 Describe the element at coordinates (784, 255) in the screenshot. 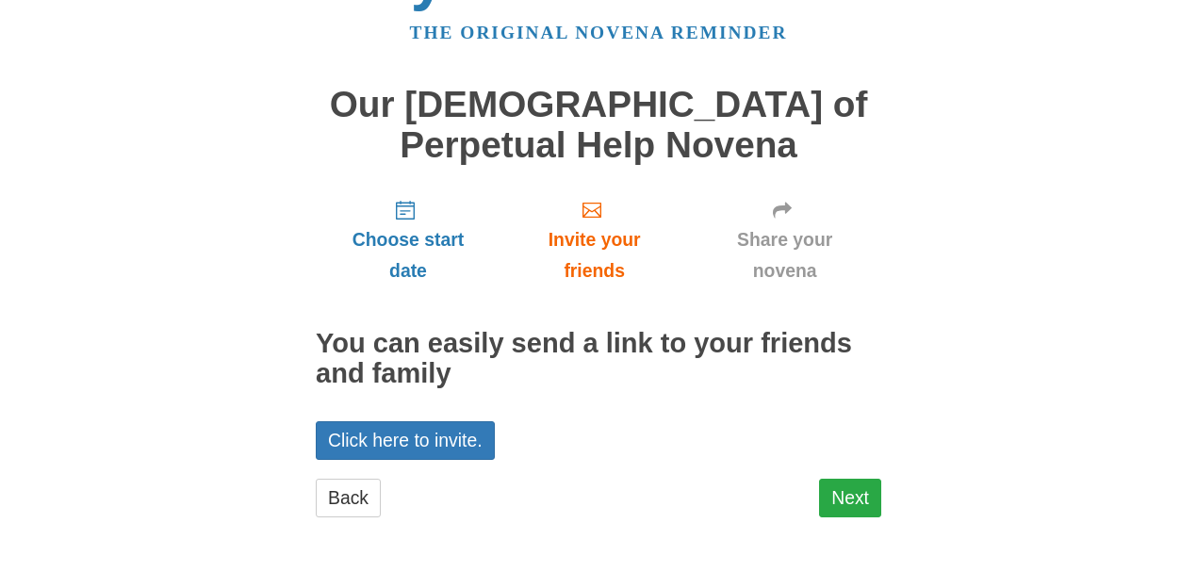

I see `span: Share your novena` at that location.